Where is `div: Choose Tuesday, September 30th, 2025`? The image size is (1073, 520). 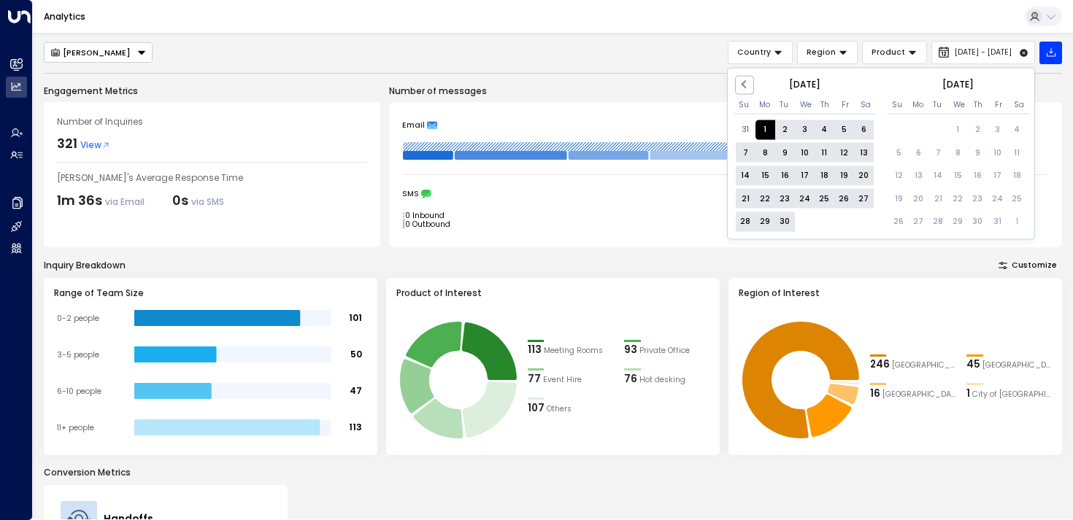 div: Choose Tuesday, September 30th, 2025 is located at coordinates (785, 221).